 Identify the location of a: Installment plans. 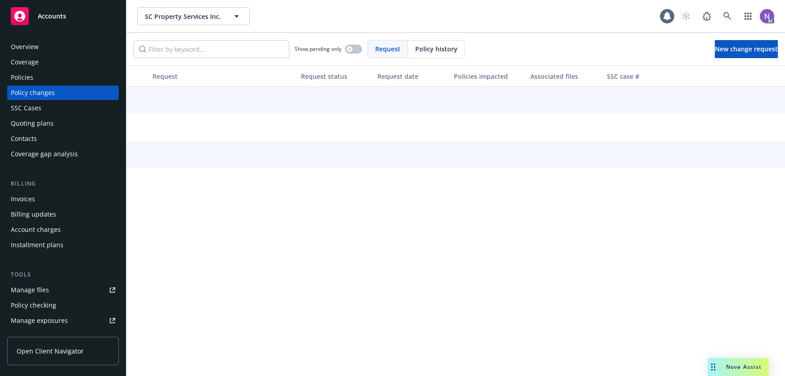
(63, 245).